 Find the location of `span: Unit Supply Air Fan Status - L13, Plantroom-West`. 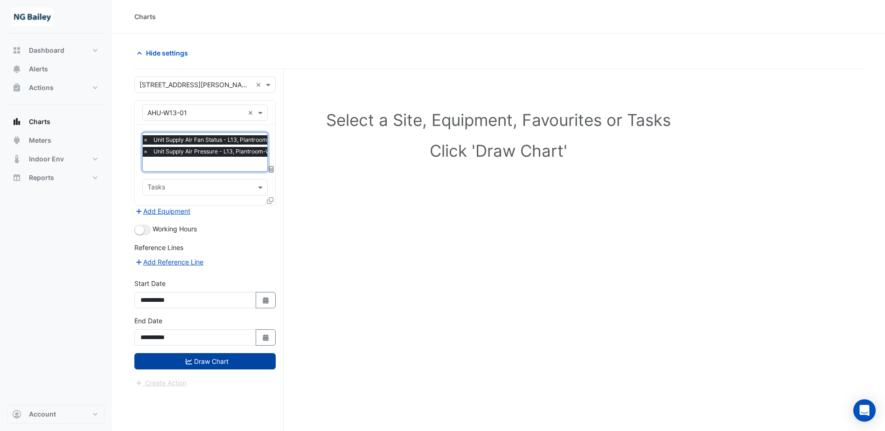

span: Unit Supply Air Fan Status - L13, Plantroom-West is located at coordinates (218, 140).